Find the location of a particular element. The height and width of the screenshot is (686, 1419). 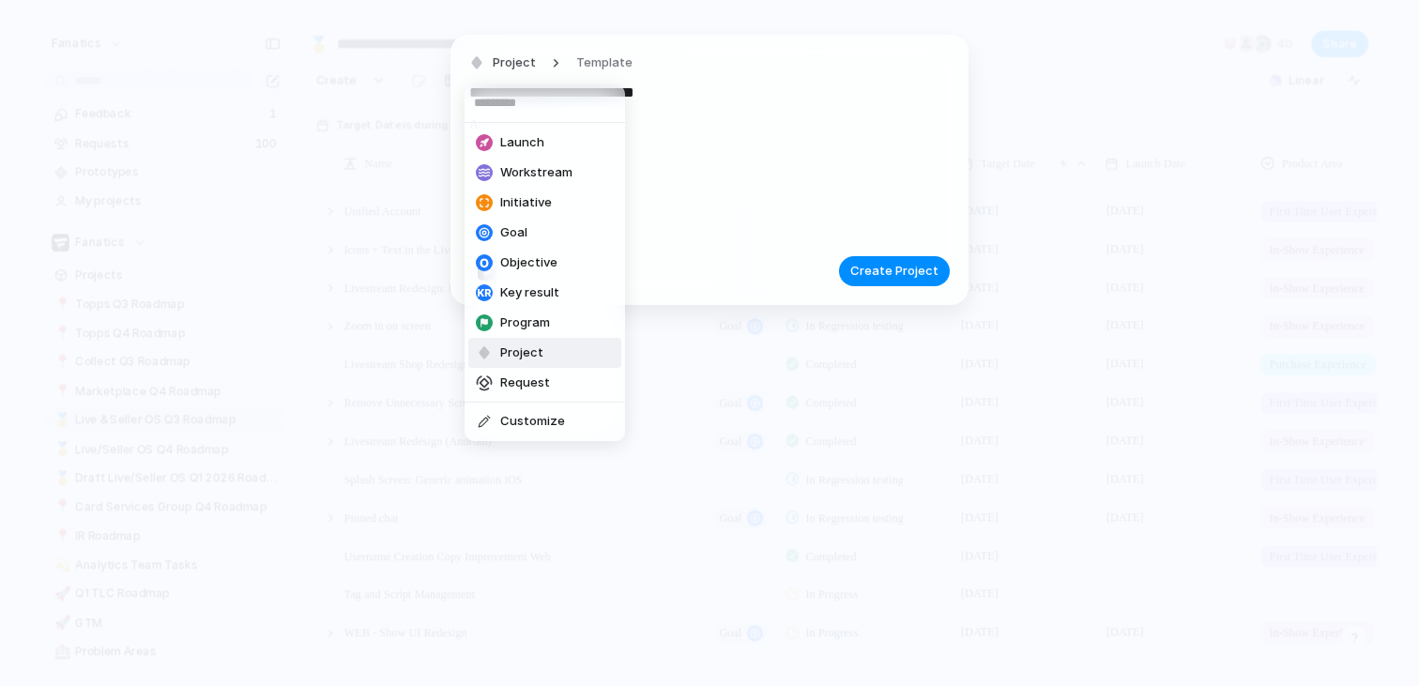

span: Objective is located at coordinates (528, 263).